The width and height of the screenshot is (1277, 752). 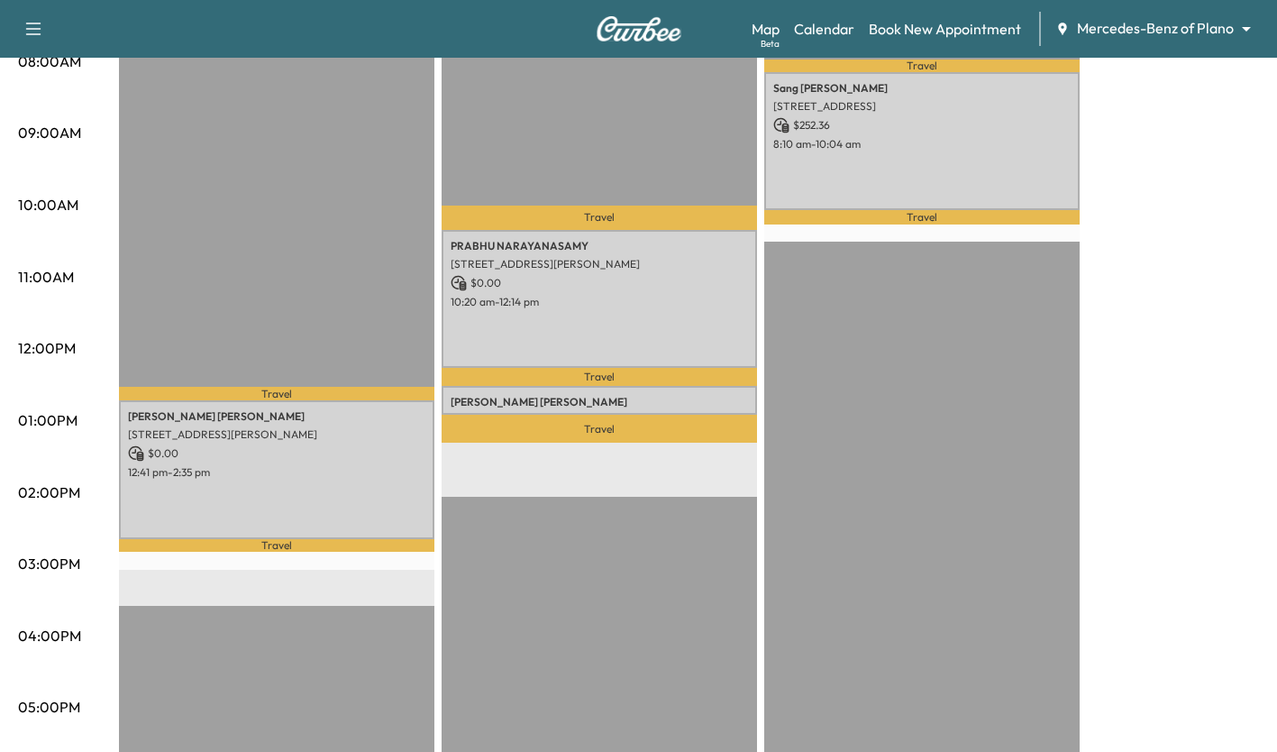 What do you see at coordinates (765, 29) in the screenshot?
I see `a: MapBeta` at bounding box center [765, 29].